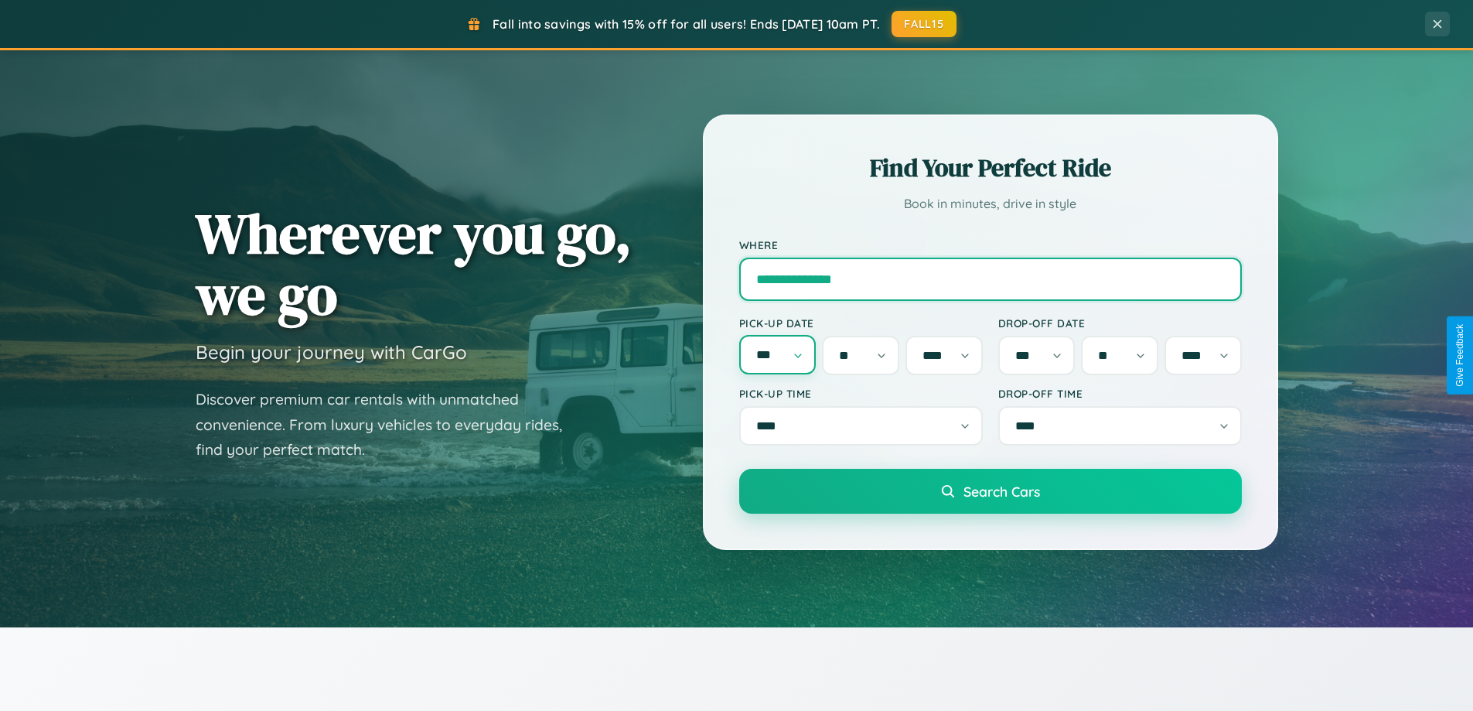  Describe the element at coordinates (991, 491) in the screenshot. I see `button: Search Cars` at that location.